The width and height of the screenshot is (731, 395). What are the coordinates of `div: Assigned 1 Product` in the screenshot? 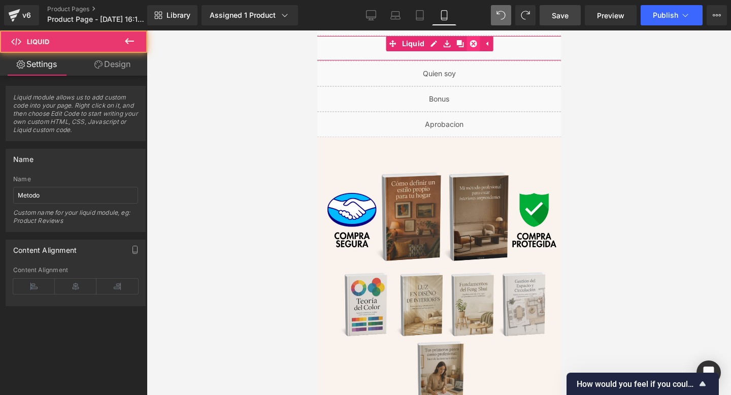 It's located at (250, 15).